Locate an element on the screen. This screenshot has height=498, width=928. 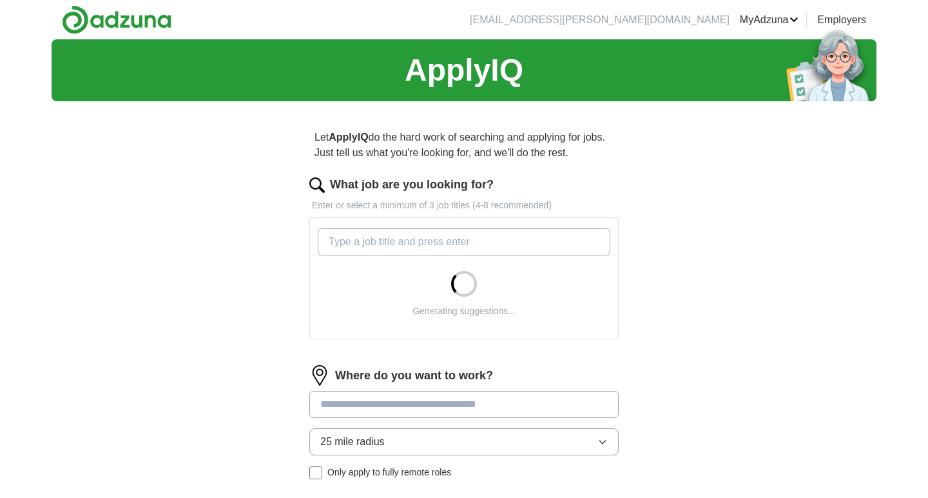
a: Employers is located at coordinates (842, 20).